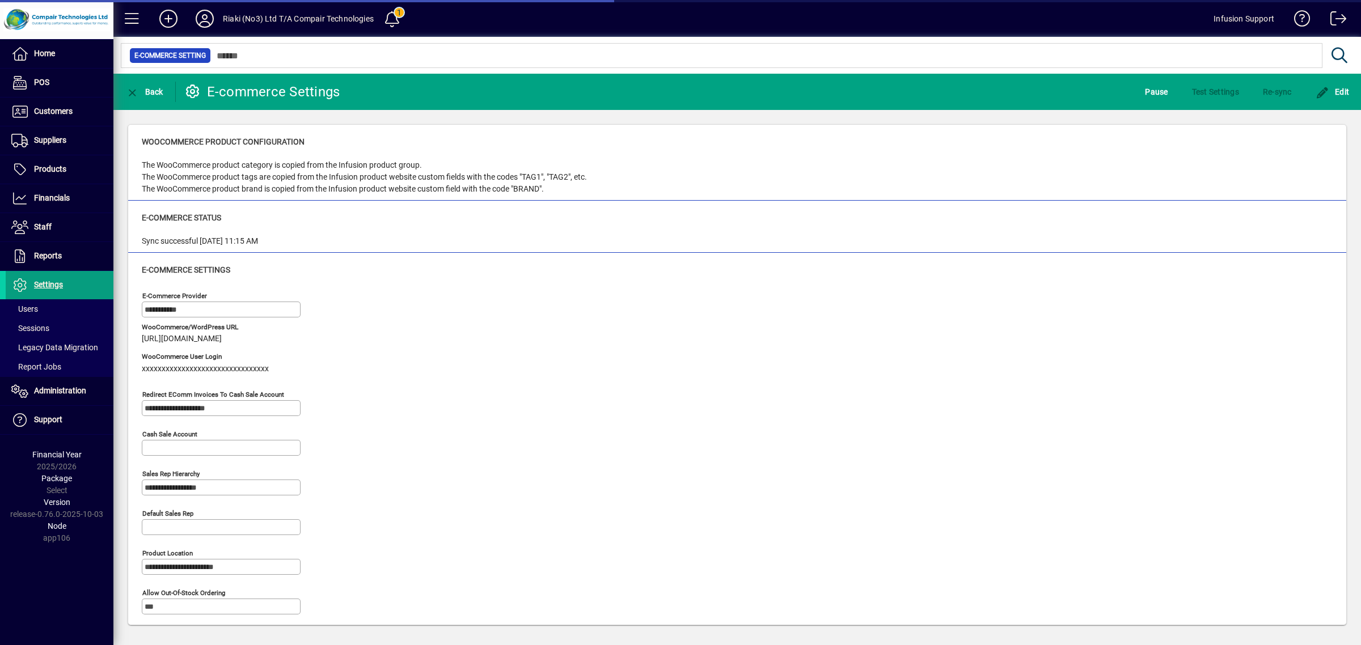  I want to click on mat-label: Default sales rep, so click(168, 514).